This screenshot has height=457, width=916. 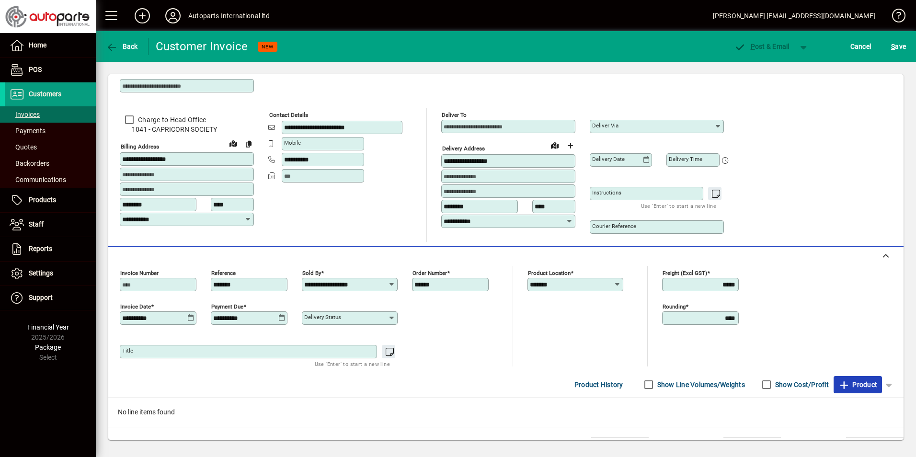 What do you see at coordinates (549, 273) in the screenshot?
I see `mat-label: Product location` at bounding box center [549, 273].